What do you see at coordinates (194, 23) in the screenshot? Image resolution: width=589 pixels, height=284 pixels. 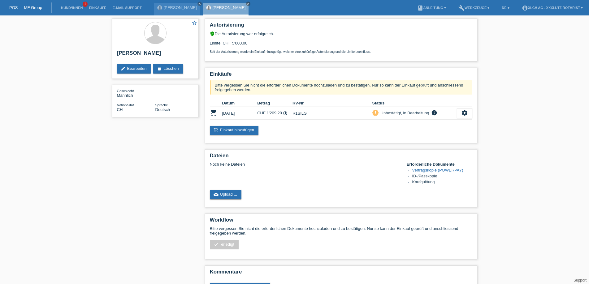 I see `a: star_border` at bounding box center [194, 23].